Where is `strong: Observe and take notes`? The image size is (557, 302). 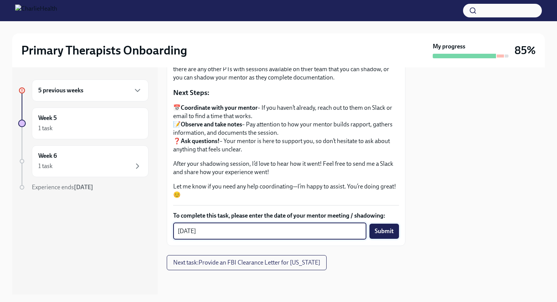 strong: Observe and take notes is located at coordinates (211, 124).